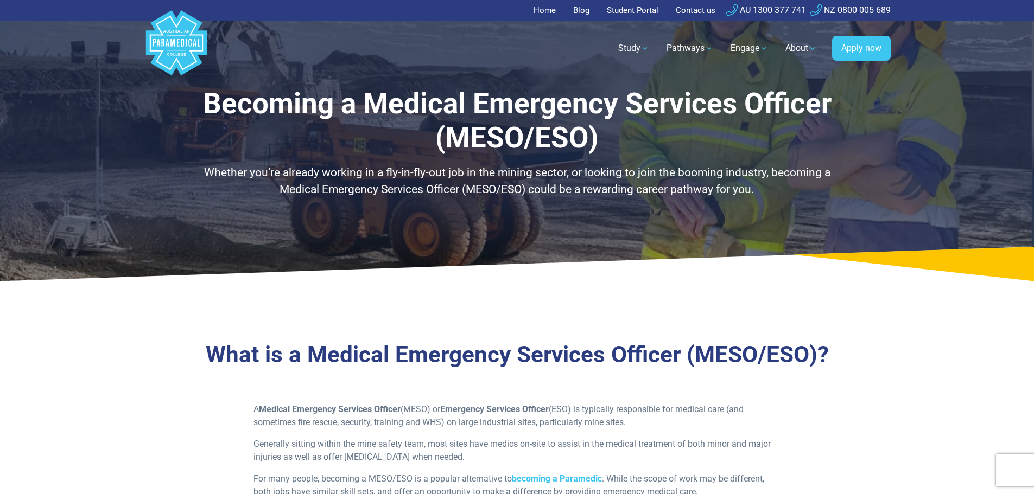 This screenshot has height=494, width=1034. Describe the element at coordinates (494, 409) in the screenshot. I see `strong: Emergency Services Officer` at that location.